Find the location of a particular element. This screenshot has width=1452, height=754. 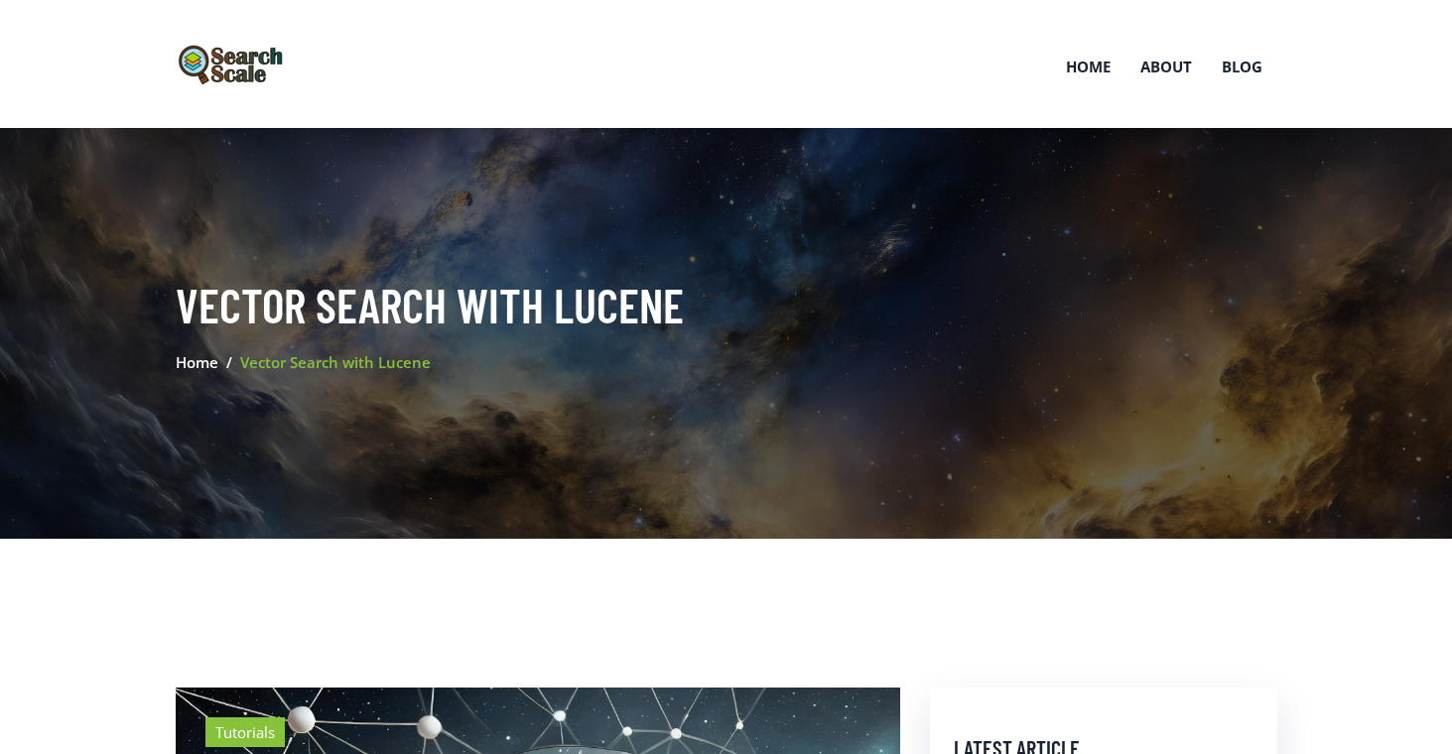

nav: breadcrumb is located at coordinates (726, 362).